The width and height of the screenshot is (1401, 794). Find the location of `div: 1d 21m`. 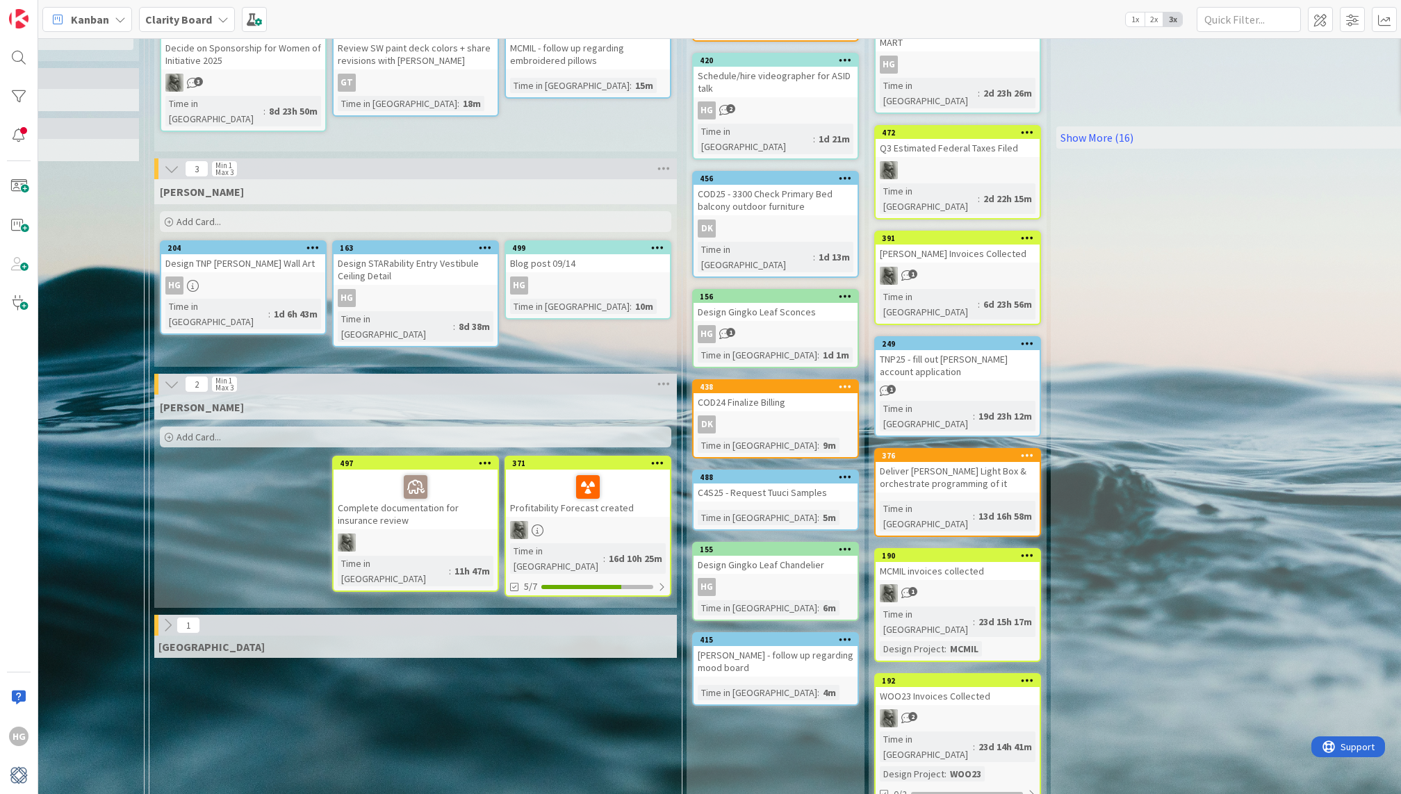

div: 1d 21m is located at coordinates (834, 139).